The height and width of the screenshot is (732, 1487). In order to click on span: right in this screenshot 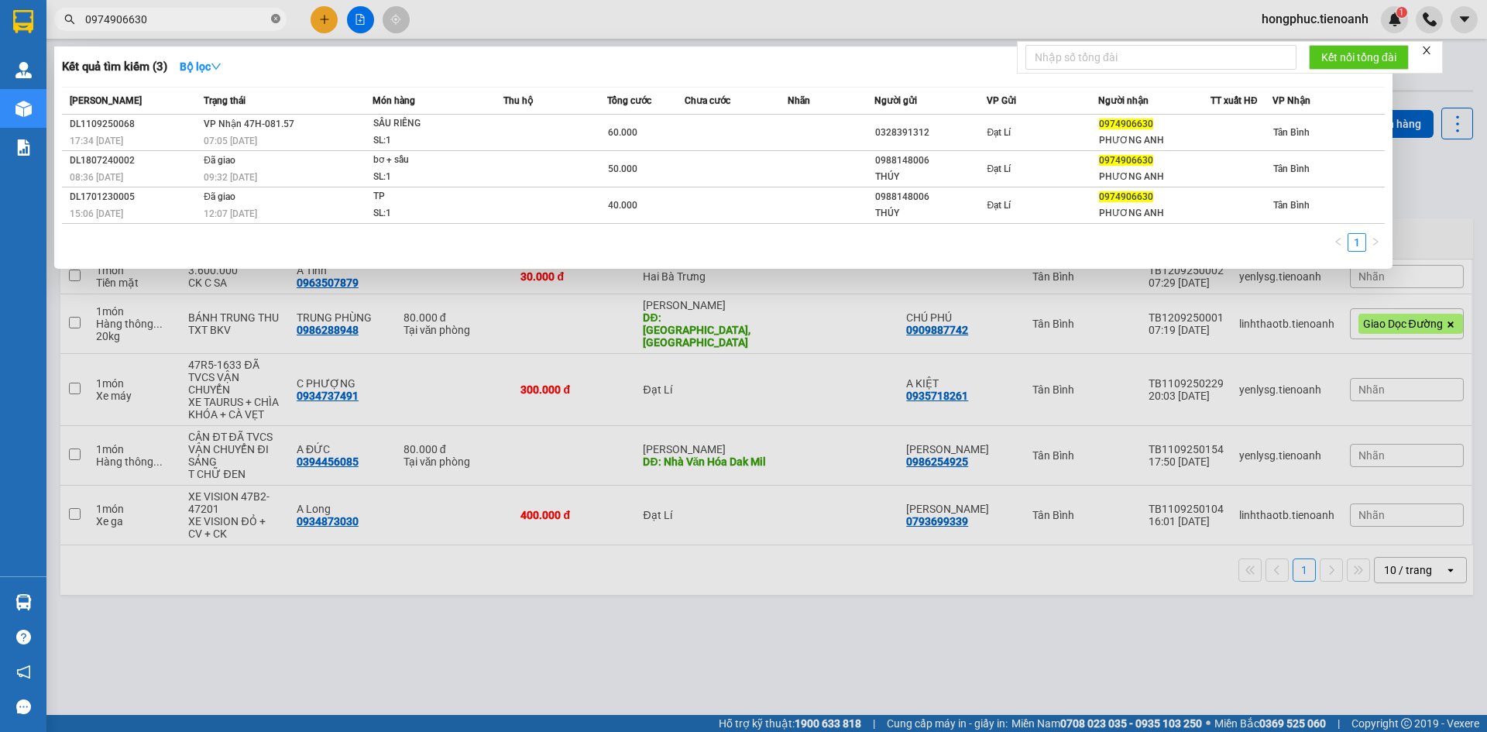, I will do `click(1376, 242)`.